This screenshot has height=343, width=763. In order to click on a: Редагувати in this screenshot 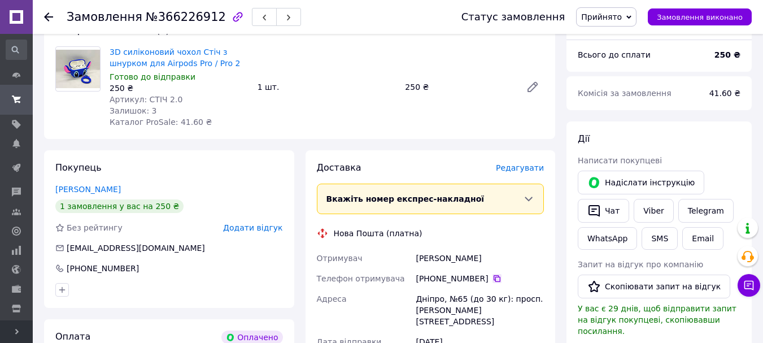, I will do `click(532, 87)`.